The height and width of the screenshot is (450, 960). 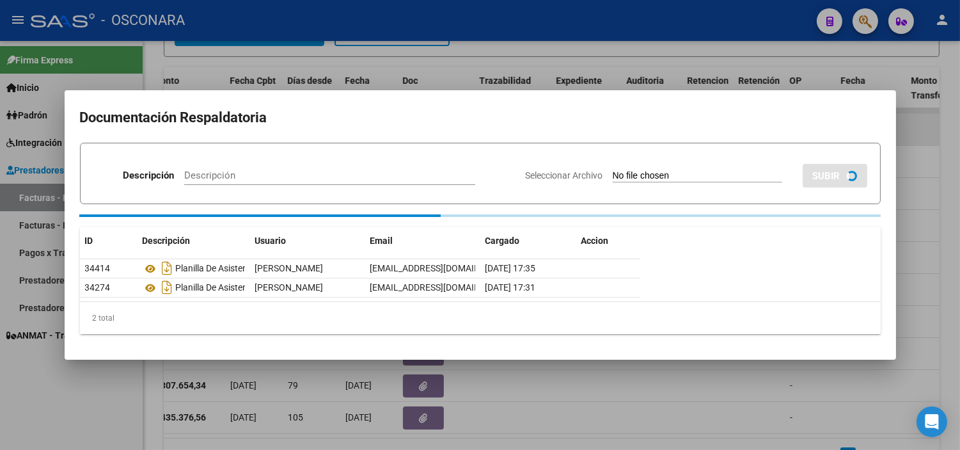 What do you see at coordinates (423, 241) in the screenshot?
I see `datatable-header-cell: Email` at bounding box center [423, 241].